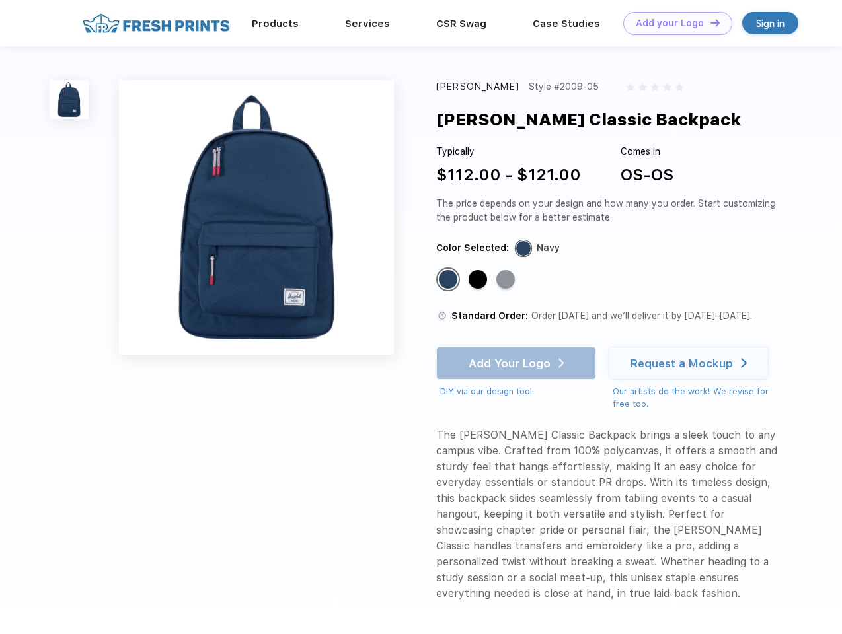  What do you see at coordinates (275, 24) in the screenshot?
I see `a: Products` at bounding box center [275, 24].